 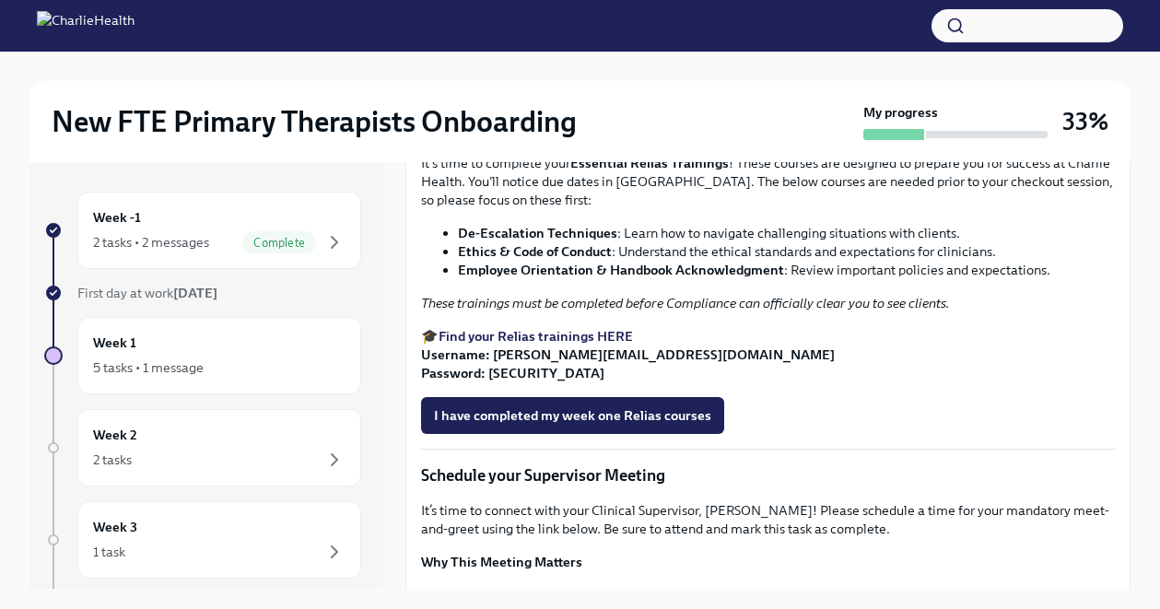 What do you see at coordinates (203, 540) in the screenshot?
I see `a: Week 31 task` at bounding box center [203, 540].